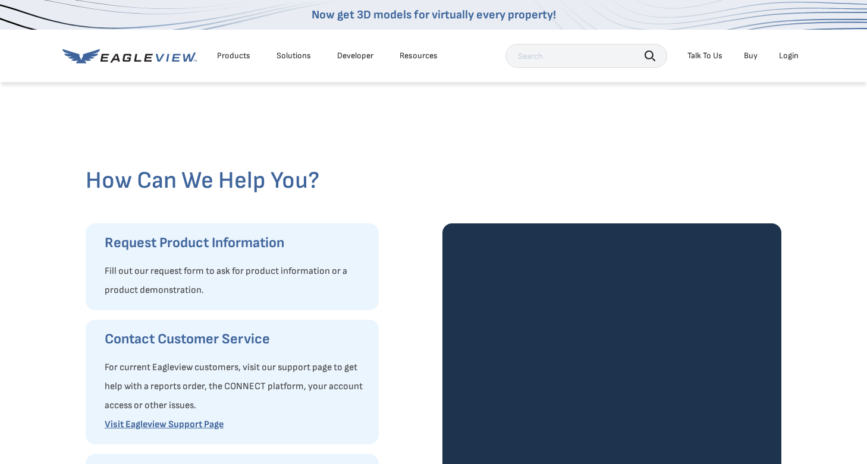 This screenshot has width=867, height=464. What do you see at coordinates (433, 181) in the screenshot?
I see `h2: How Can We Help You?` at bounding box center [433, 181].